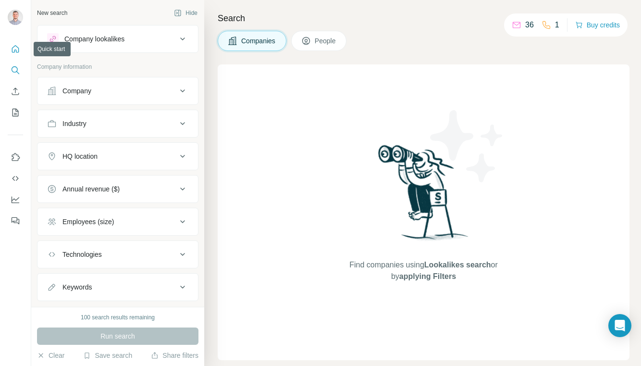 The height and width of the screenshot is (366, 641). Describe the element at coordinates (118, 317) in the screenshot. I see `div: 100 search results remaining` at that location.